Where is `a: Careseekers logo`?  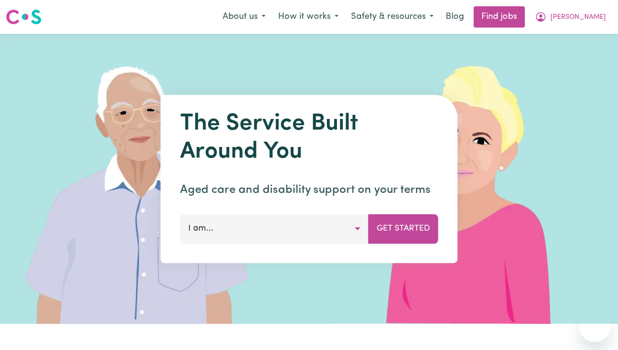
a: Careseekers logo is located at coordinates (24, 17).